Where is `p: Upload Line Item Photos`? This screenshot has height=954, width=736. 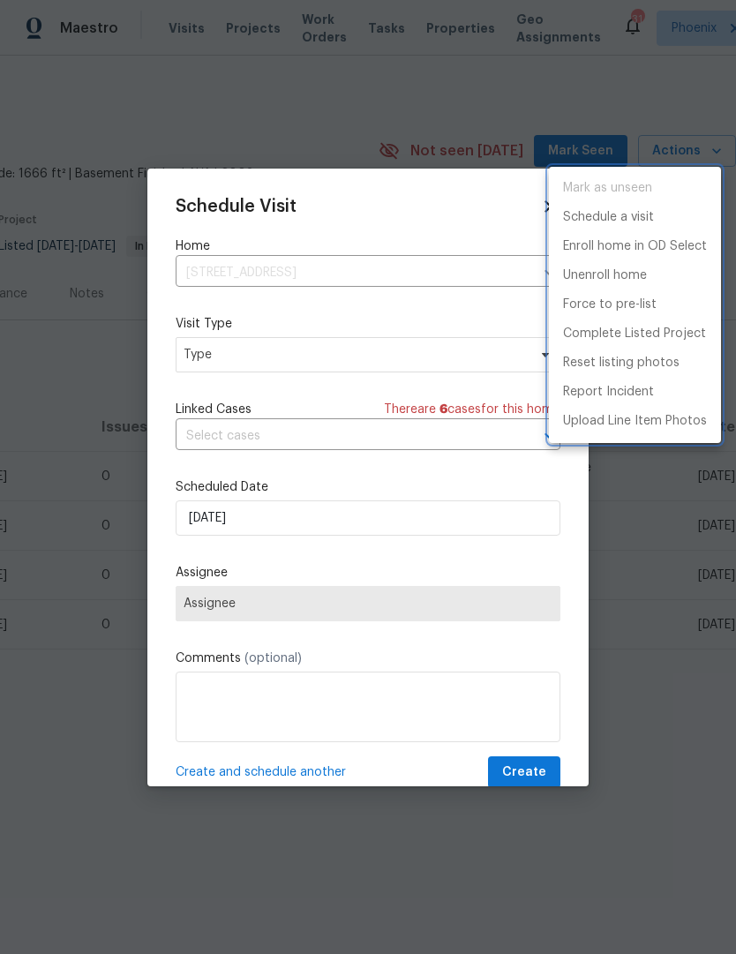 p: Upload Line Item Photos is located at coordinates (635, 421).